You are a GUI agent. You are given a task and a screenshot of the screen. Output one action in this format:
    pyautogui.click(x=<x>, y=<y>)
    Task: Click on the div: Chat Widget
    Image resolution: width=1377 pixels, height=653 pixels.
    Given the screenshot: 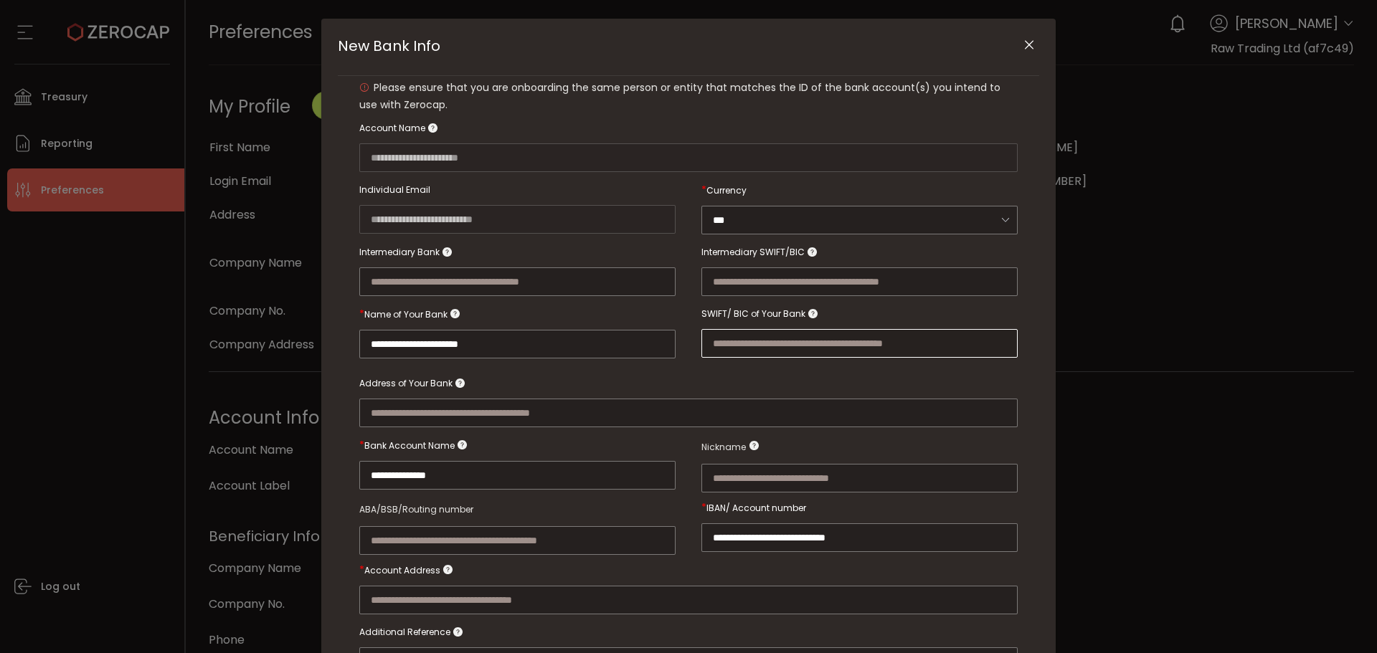 What is the action you would take?
    pyautogui.click(x=1341, y=619)
    